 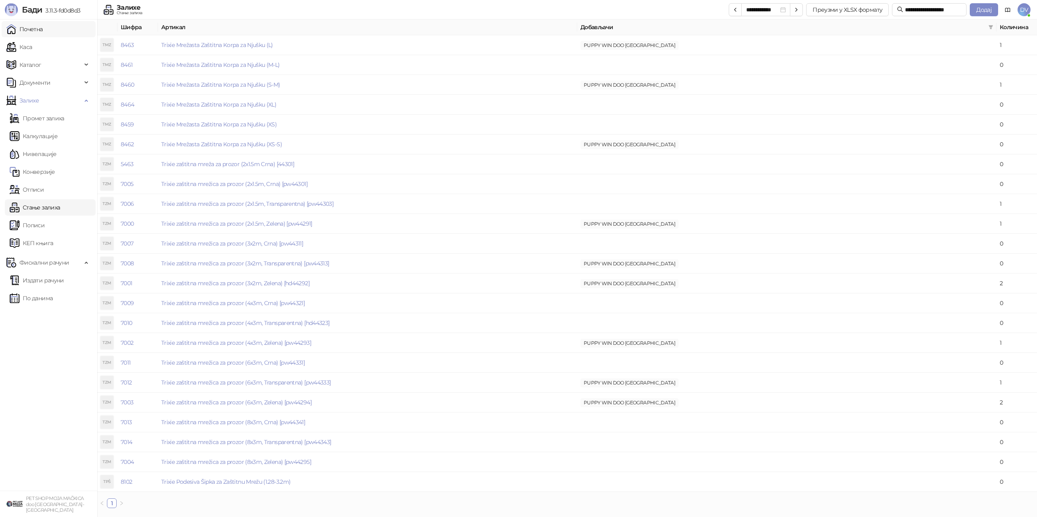 What do you see at coordinates (367, 224) in the screenshot?
I see `td: Trixie zaštitna mrežica za prozor (2x1.5m, Zelena) [pw44291]` at bounding box center [367, 224].